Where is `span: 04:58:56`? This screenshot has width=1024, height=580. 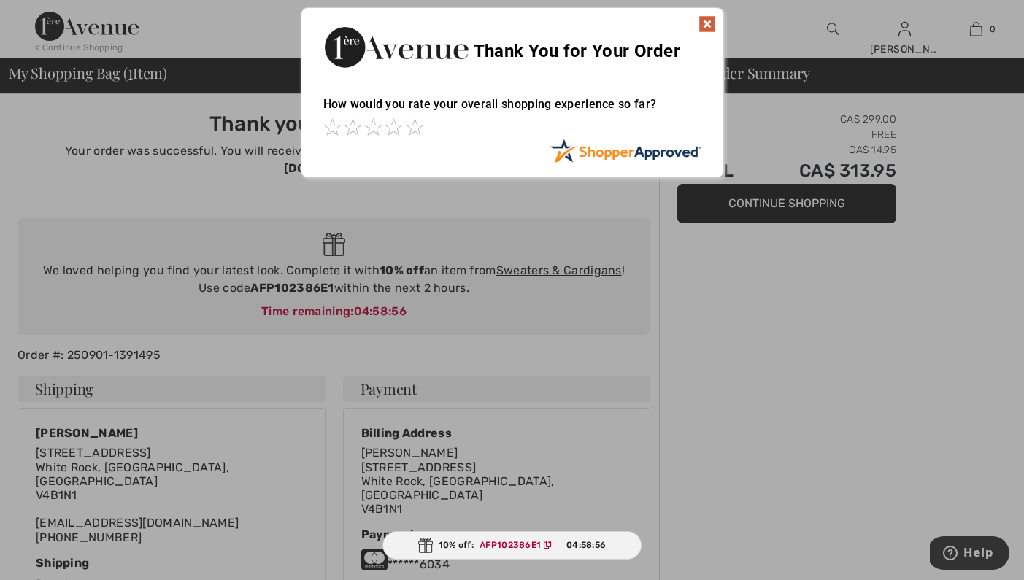
span: 04:58:56 is located at coordinates (586, 545).